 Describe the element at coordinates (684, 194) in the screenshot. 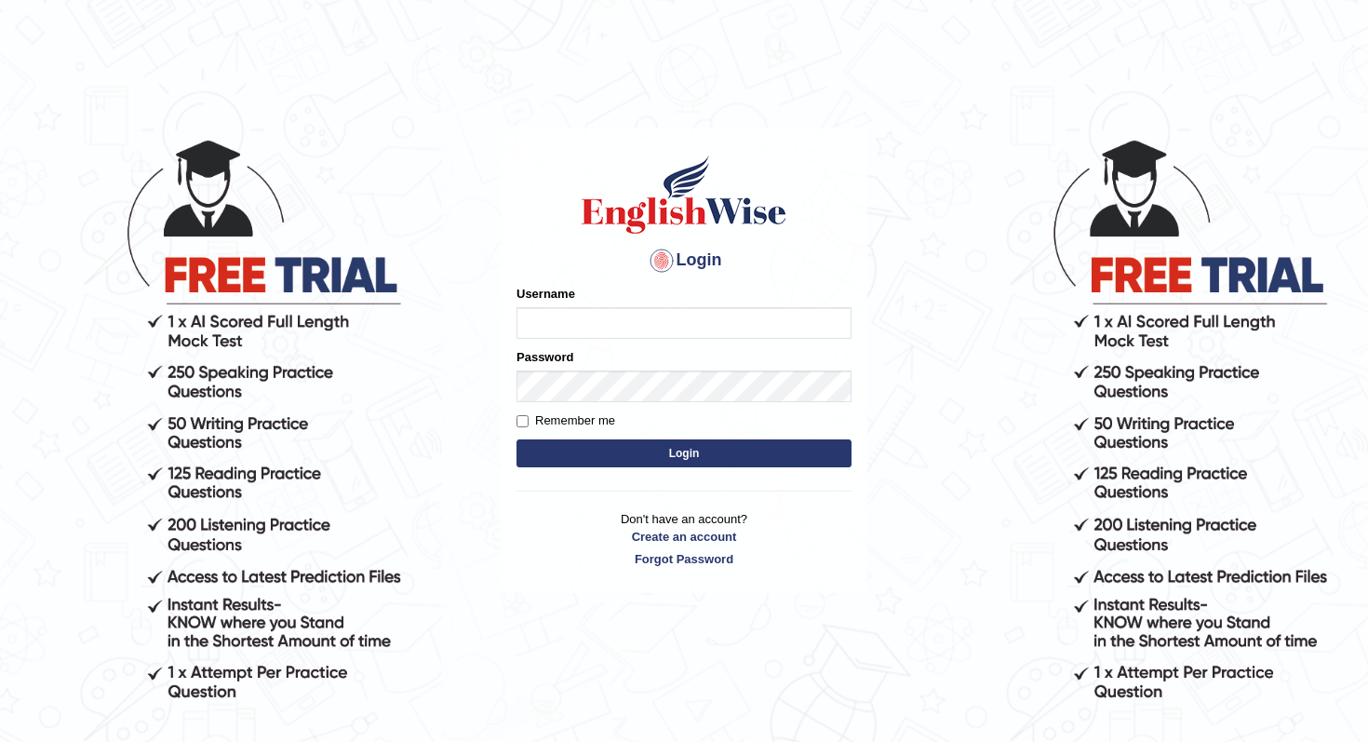

I see `img: Logo of English Wise sign in for intelligent practice with AI` at that location.